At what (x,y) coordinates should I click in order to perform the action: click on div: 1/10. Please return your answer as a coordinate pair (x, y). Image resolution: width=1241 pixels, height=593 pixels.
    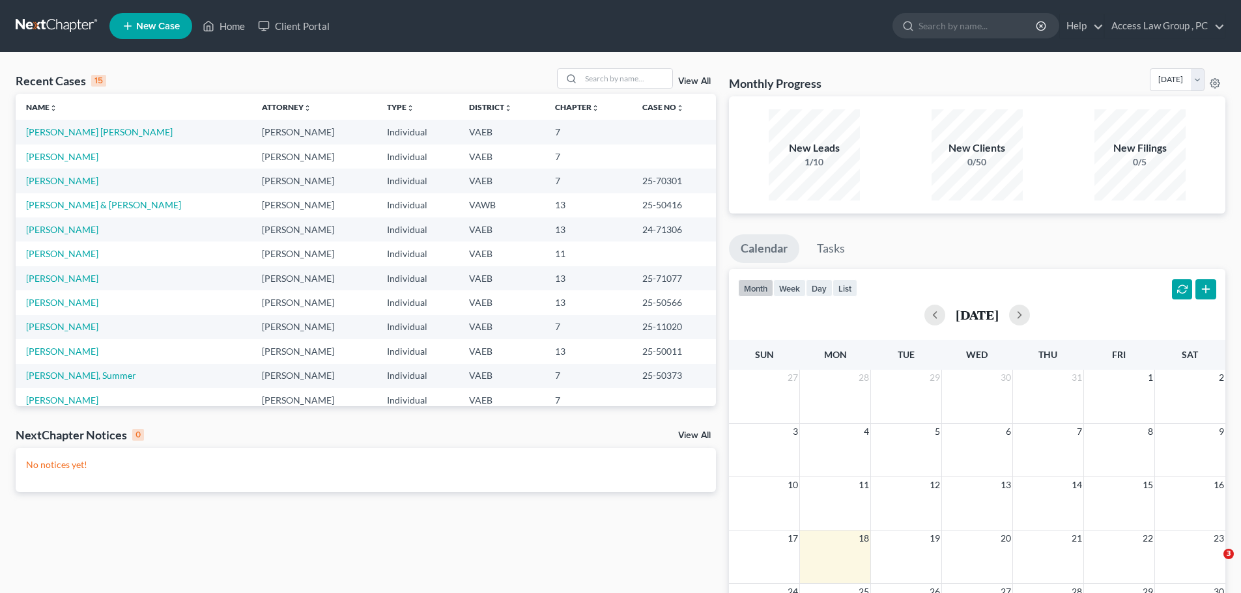
    Looking at the image, I should click on (814, 162).